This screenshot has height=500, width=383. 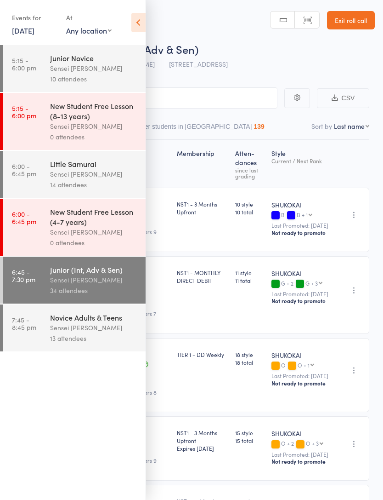 What do you see at coordinates (313, 443) in the screenshot?
I see `div: O + 3` at bounding box center [313, 443].